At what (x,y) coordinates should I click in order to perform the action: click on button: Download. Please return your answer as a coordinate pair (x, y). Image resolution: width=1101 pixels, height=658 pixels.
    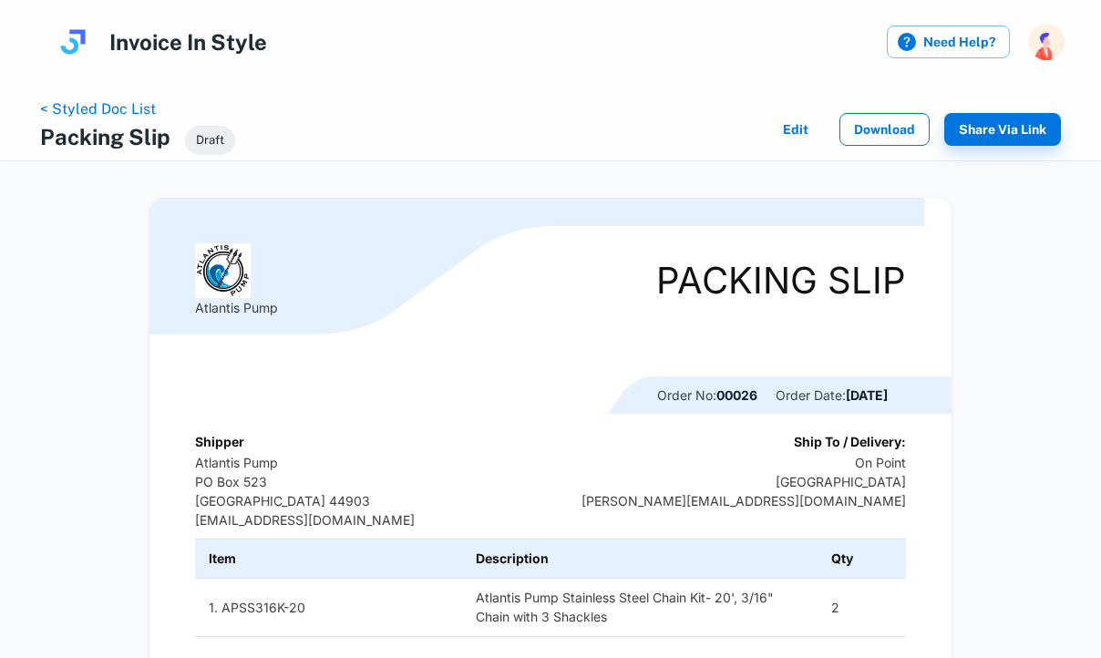
    Looking at the image, I should click on (884, 129).